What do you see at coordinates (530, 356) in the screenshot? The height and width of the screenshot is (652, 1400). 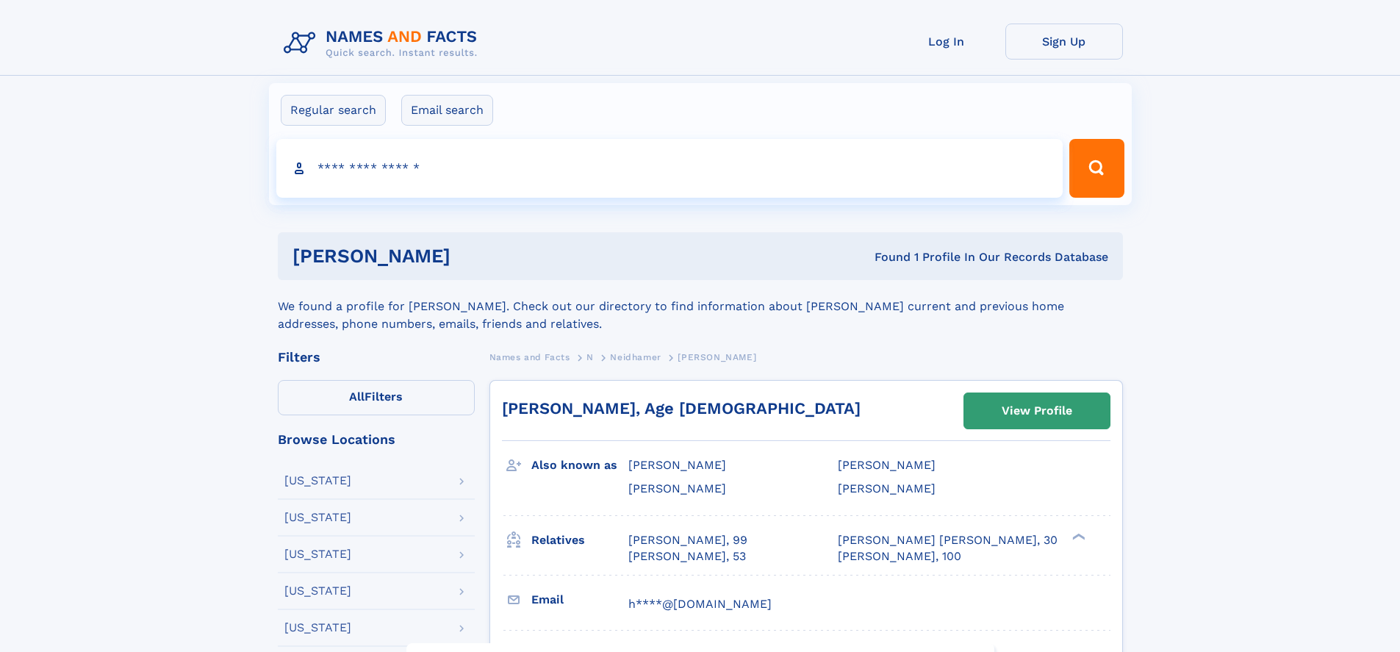 I see `a: Names and Facts` at bounding box center [530, 356].